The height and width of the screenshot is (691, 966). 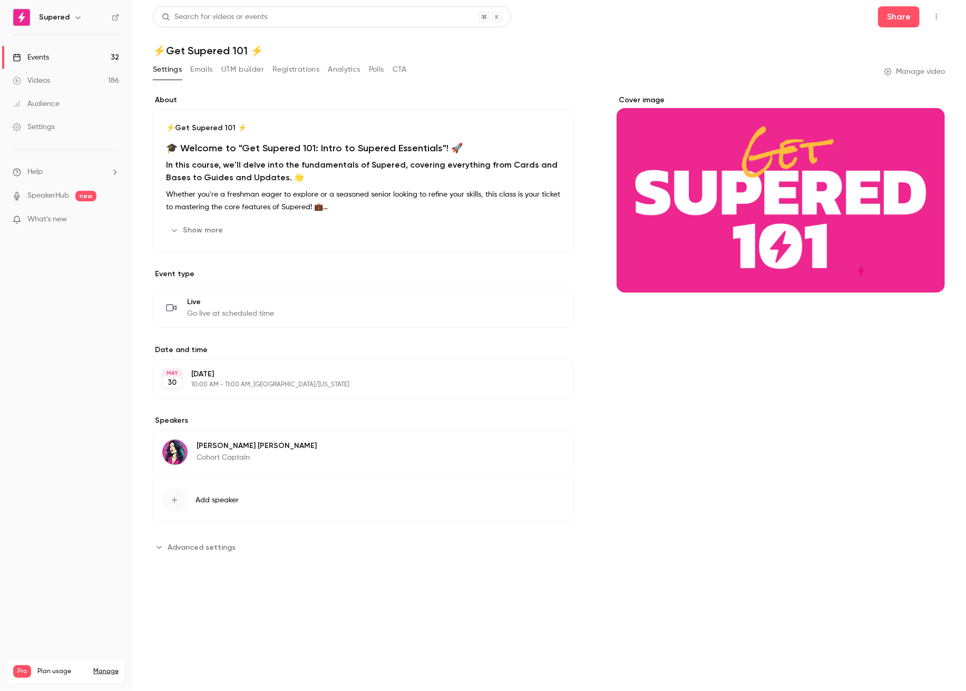 I want to click on div: Videos, so click(x=31, y=81).